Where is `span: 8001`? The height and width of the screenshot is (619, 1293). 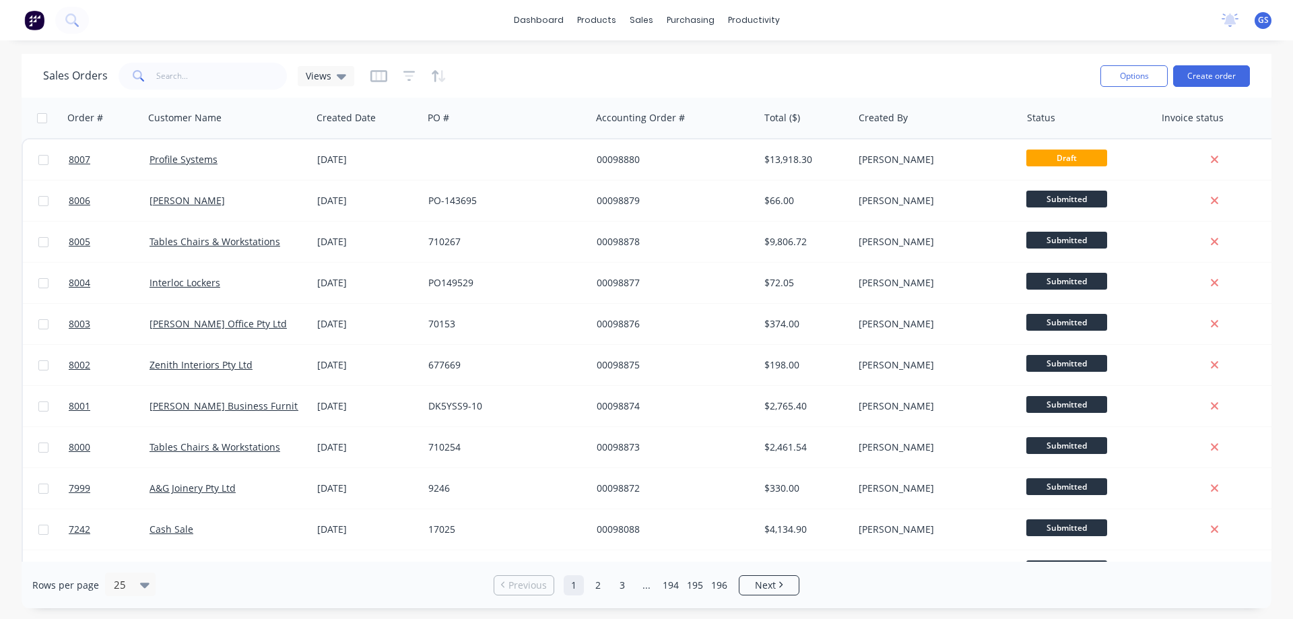
span: 8001 is located at coordinates (79, 406).